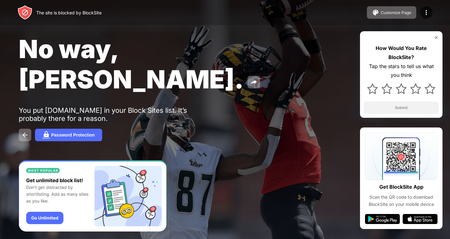 This screenshot has width=450, height=239. What do you see at coordinates (68, 135) in the screenshot?
I see `button: Password Protection` at bounding box center [68, 135].